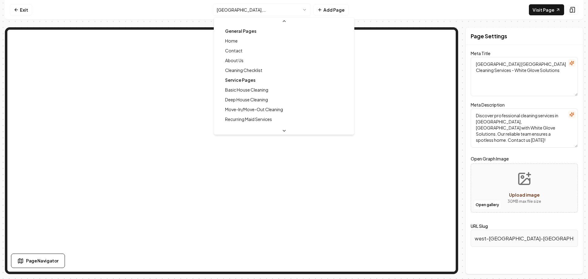  What do you see at coordinates (246, 90) in the screenshot?
I see `span: Basic House Cleaning` at bounding box center [246, 90].